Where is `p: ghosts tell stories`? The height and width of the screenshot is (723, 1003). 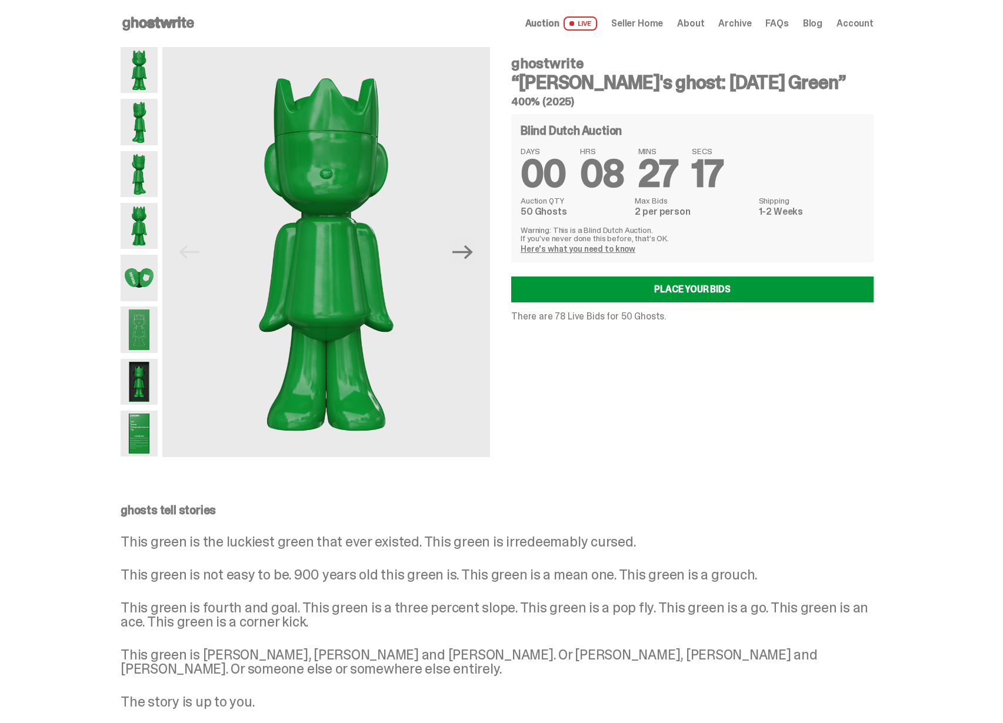
p: ghosts tell stories is located at coordinates (497, 510).